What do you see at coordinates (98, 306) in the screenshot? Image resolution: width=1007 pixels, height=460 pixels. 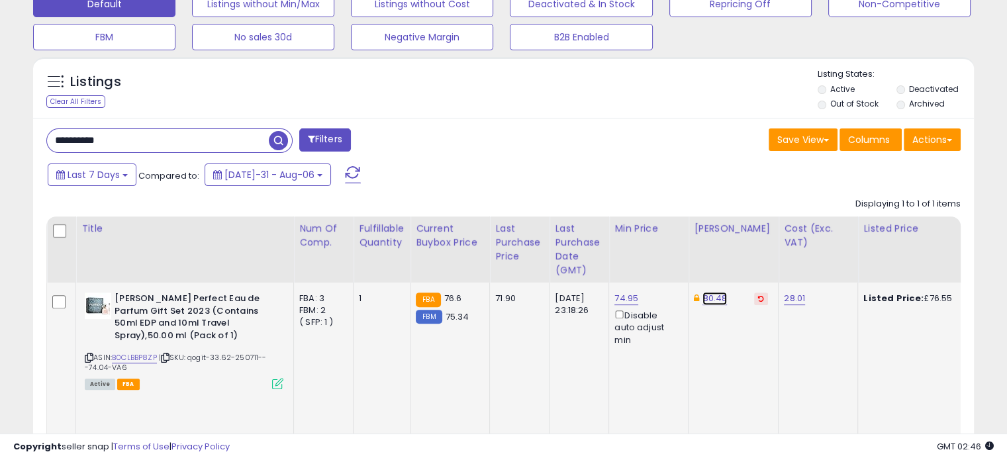 I see `img: 51LD-X7T41L._SL40_.jpg` at bounding box center [98, 306].